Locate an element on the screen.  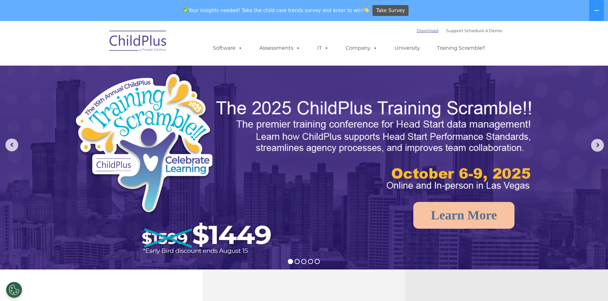
button: Cookies Settings is located at coordinates (14, 290).